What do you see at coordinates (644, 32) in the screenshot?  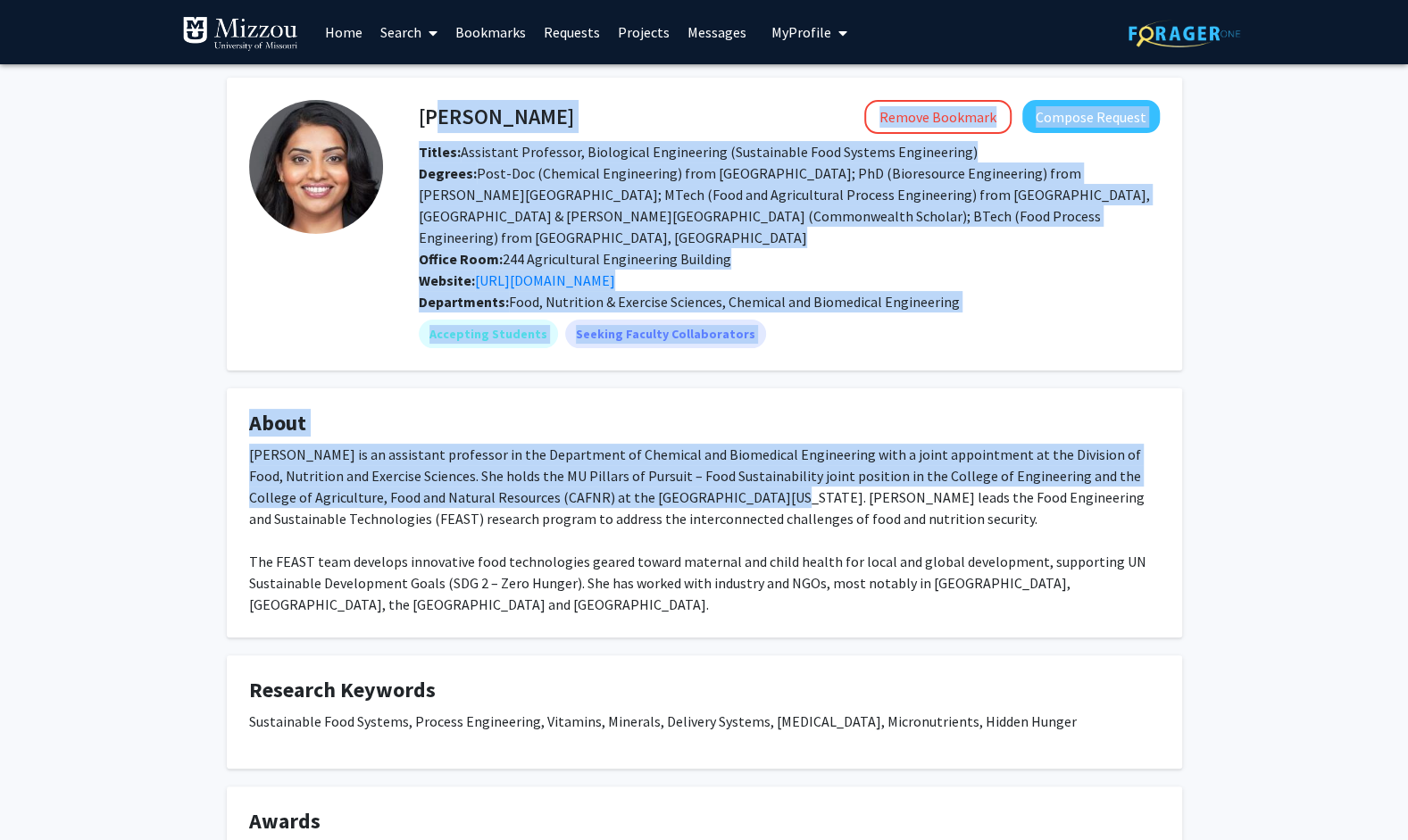 I see `a: Projects` at bounding box center [644, 32].